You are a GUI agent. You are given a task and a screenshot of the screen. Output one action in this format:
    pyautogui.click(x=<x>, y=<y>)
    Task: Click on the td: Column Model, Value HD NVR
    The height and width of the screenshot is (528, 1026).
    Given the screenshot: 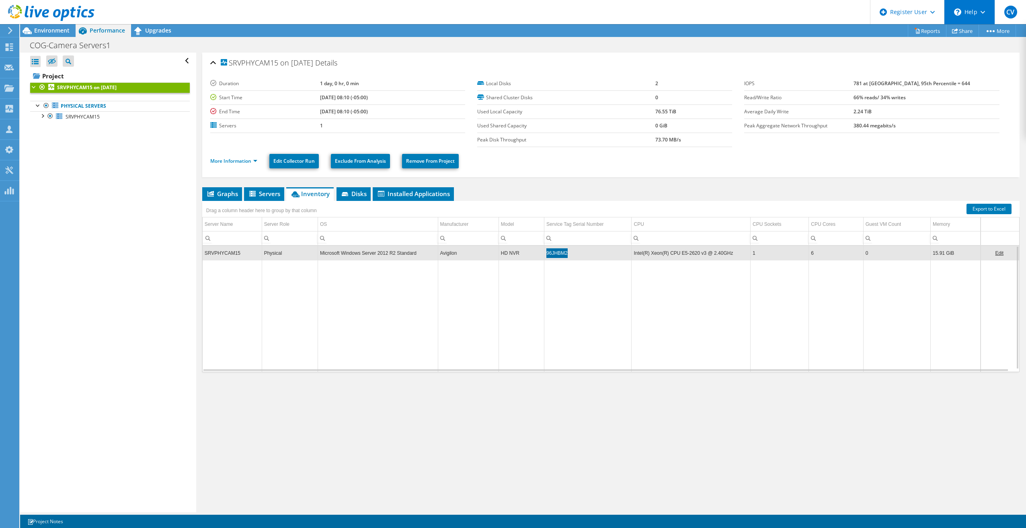 What is the action you would take?
    pyautogui.click(x=521, y=253)
    